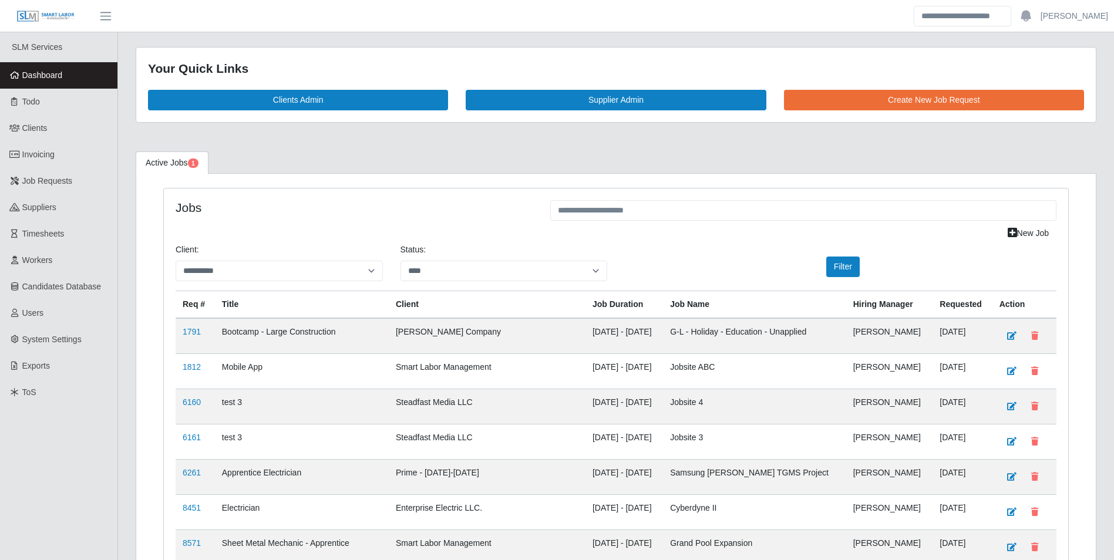  I want to click on span: Suppliers, so click(39, 207).